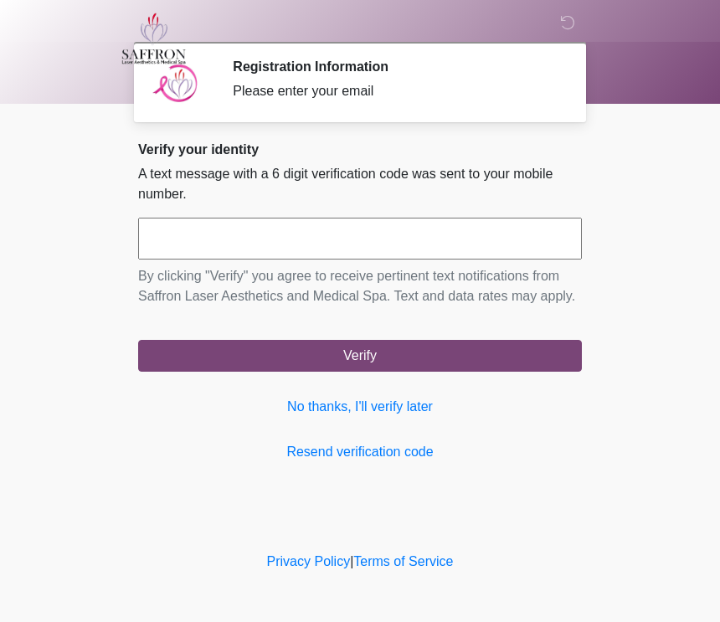 The height and width of the screenshot is (622, 720). Describe the element at coordinates (360, 286) in the screenshot. I see `p: By clicking "Verify" you agree to receive pertinent text notifications from Saffron Laser Aesthet...` at that location.